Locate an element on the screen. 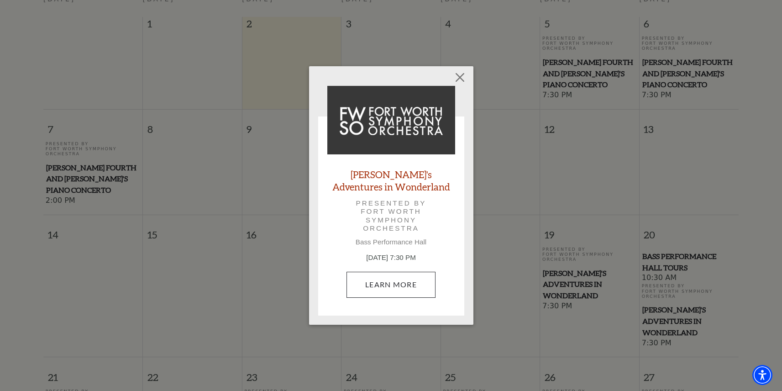 The height and width of the screenshot is (391, 782). p: Presented by Fort Worth Symphony Orchestra is located at coordinates (391, 216).